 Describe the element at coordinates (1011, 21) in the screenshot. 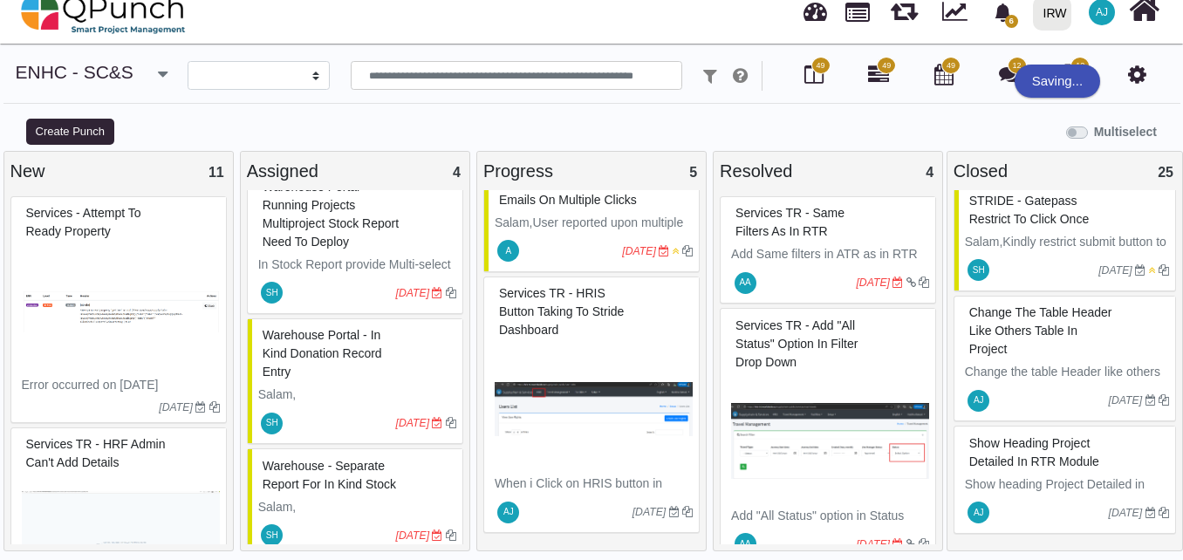

I see `span: 6` at that location.